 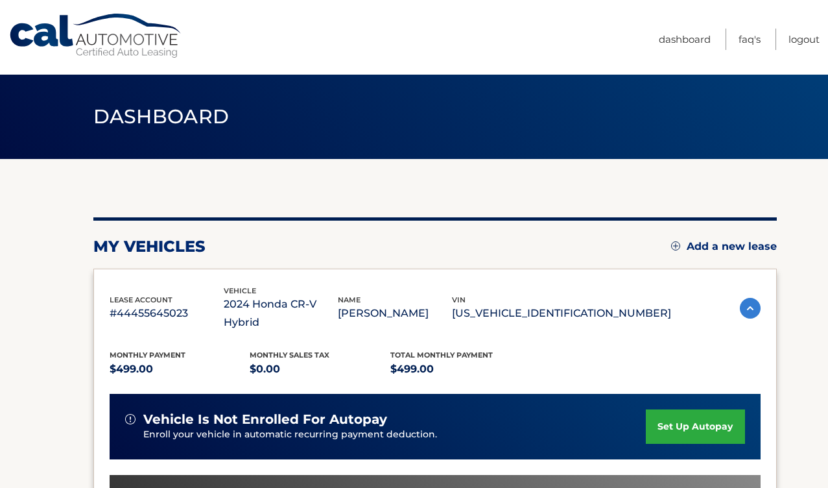 I want to click on span: vehicle is not enrolled for autopay, so click(x=265, y=419).